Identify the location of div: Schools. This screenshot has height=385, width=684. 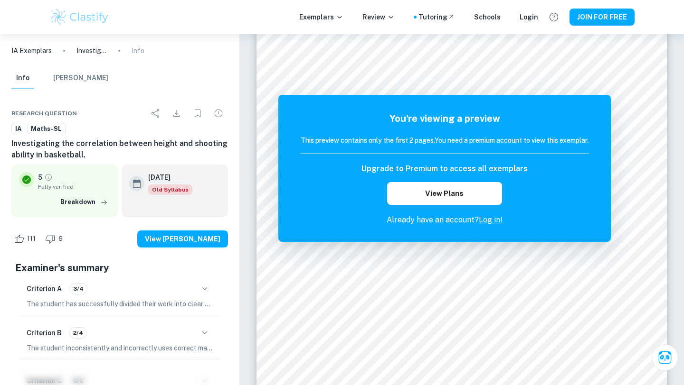
(487, 17).